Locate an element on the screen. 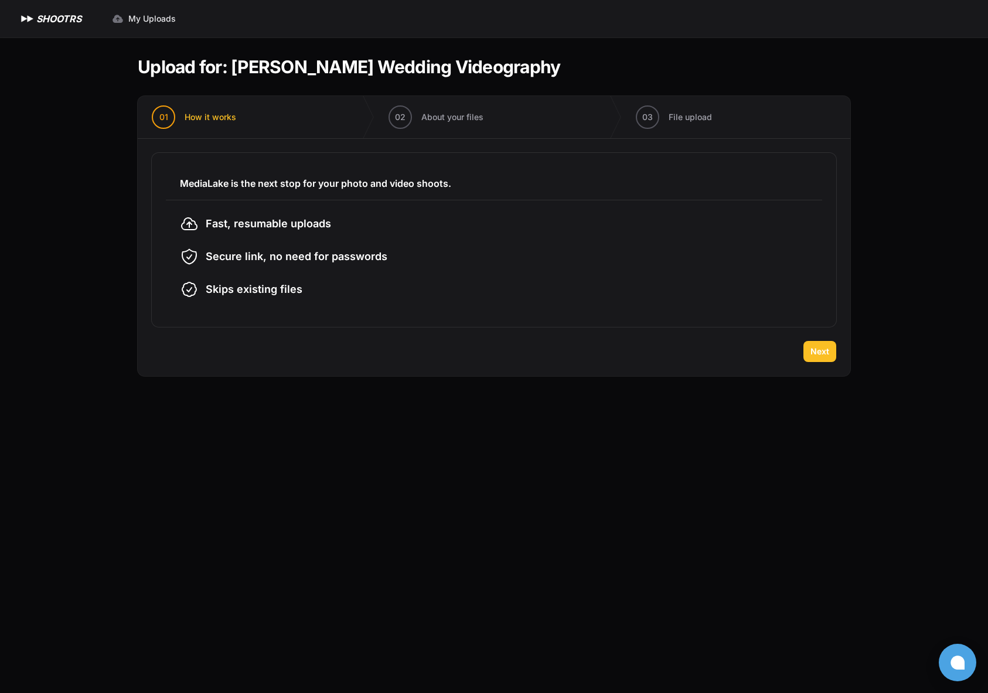 Image resolution: width=988 pixels, height=693 pixels. span: 03 is located at coordinates (647, 117).